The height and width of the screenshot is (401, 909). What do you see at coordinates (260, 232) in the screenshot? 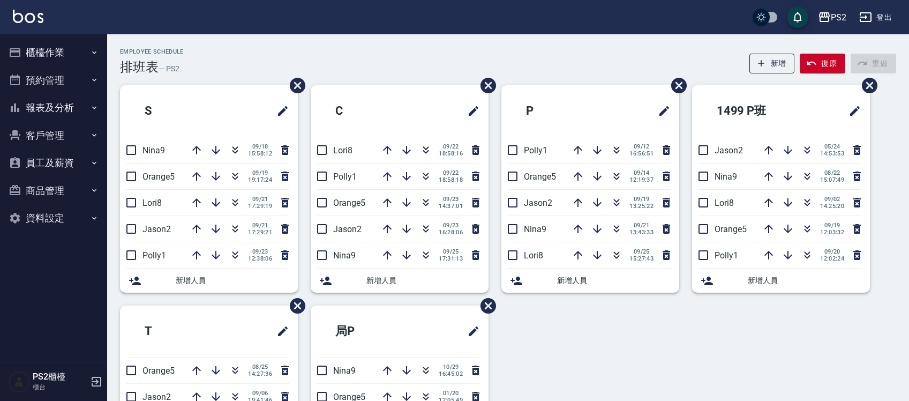
I see `span: 17:29:21` at bounding box center [260, 232].